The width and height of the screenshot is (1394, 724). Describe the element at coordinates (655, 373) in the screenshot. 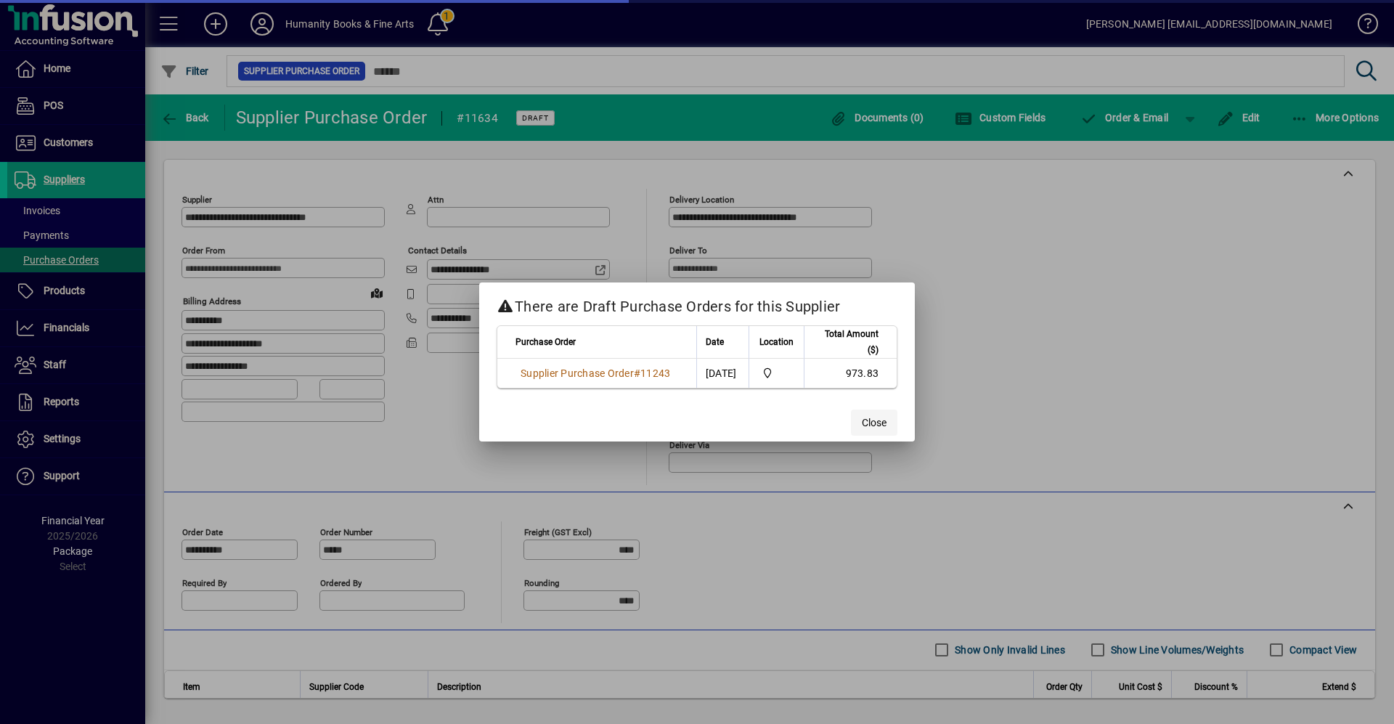

I see `span: 11243` at that location.